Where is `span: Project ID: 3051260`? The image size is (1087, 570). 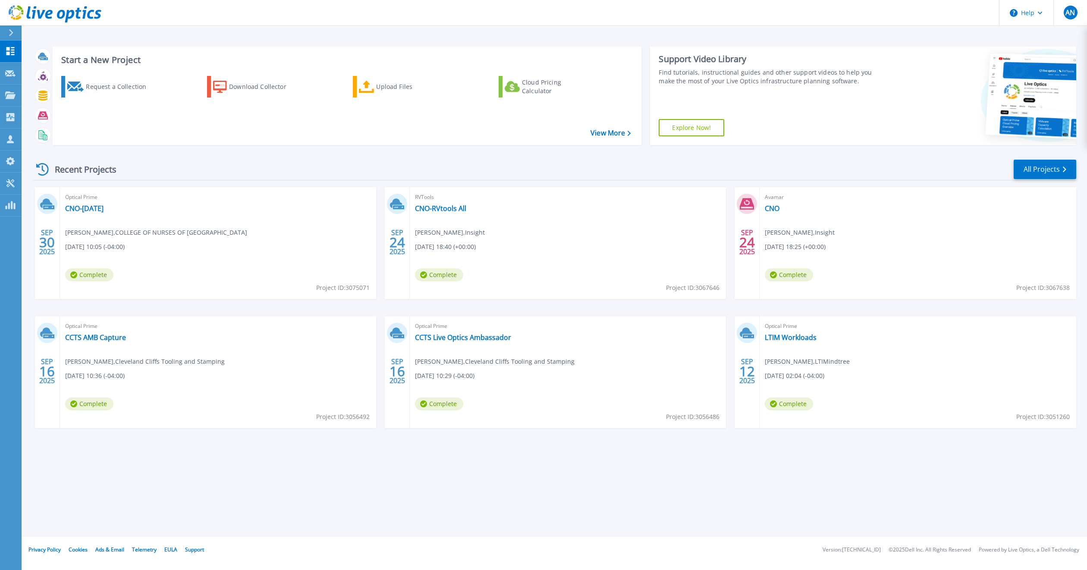 span: Project ID: 3051260 is located at coordinates (1043, 417).